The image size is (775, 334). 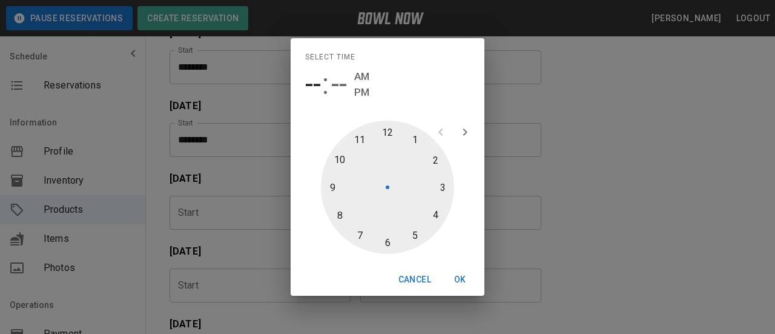 I want to click on span: PM, so click(x=362, y=92).